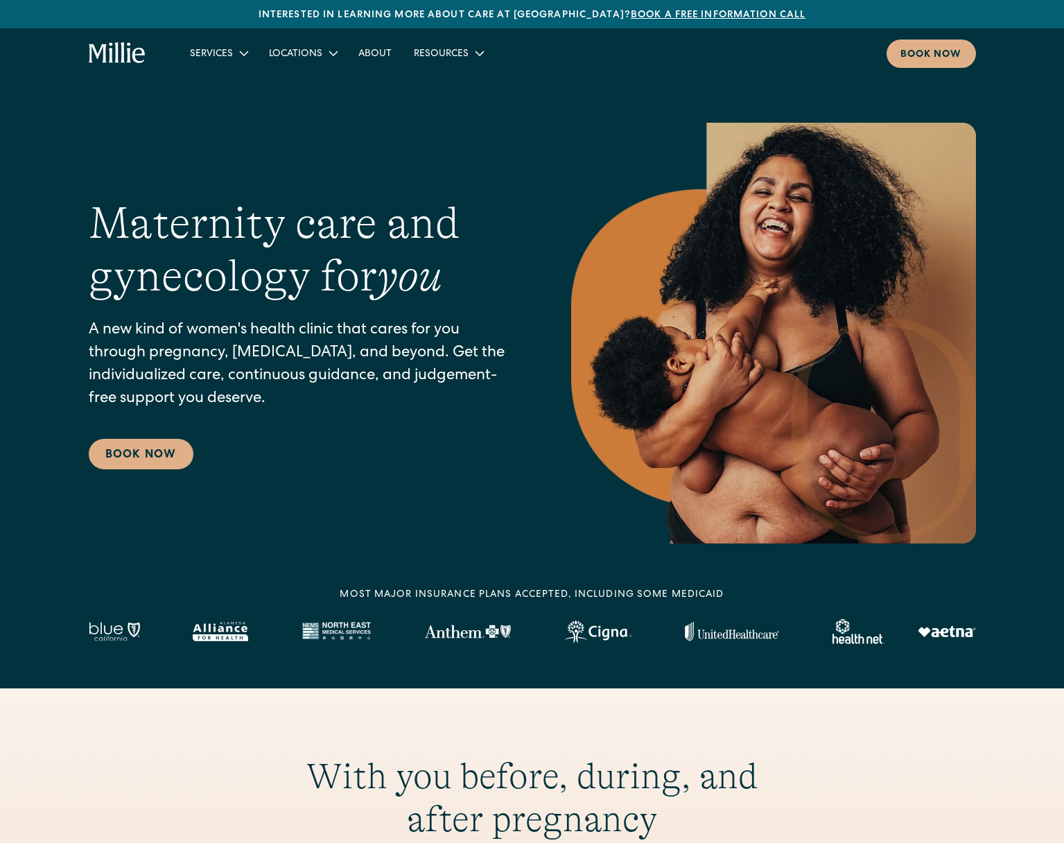  I want to click on img: North East Medical Services logo, so click(336, 631).